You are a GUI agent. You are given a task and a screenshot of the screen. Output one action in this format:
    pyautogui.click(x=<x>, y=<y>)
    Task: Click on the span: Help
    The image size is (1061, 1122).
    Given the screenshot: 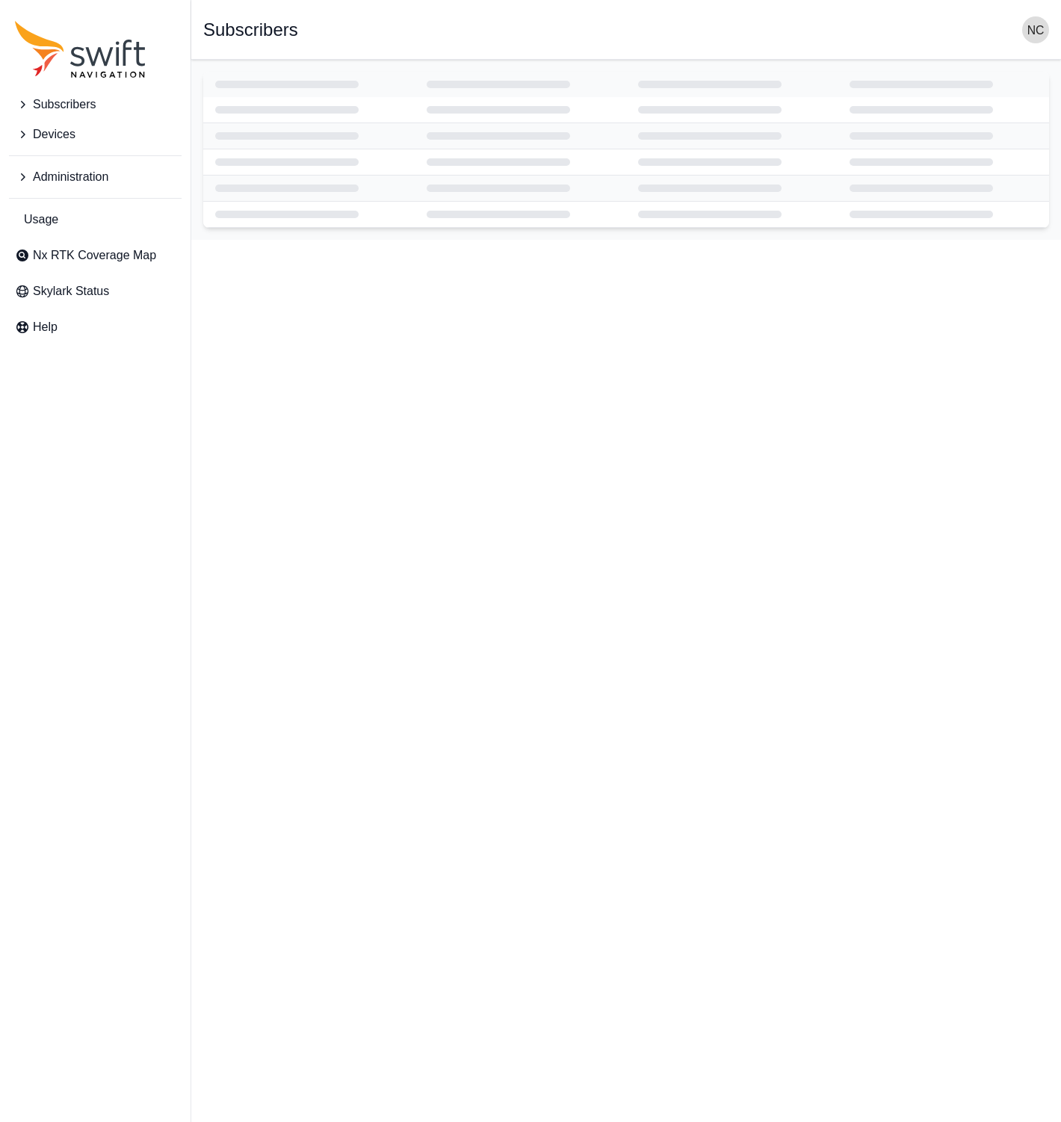 What is the action you would take?
    pyautogui.click(x=45, y=327)
    